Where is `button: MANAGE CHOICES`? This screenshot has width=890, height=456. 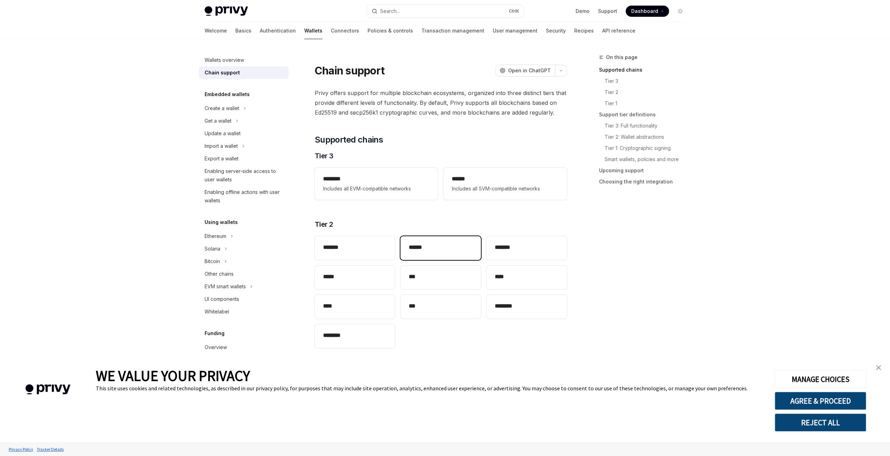 button: MANAGE CHOICES is located at coordinates (821, 379).